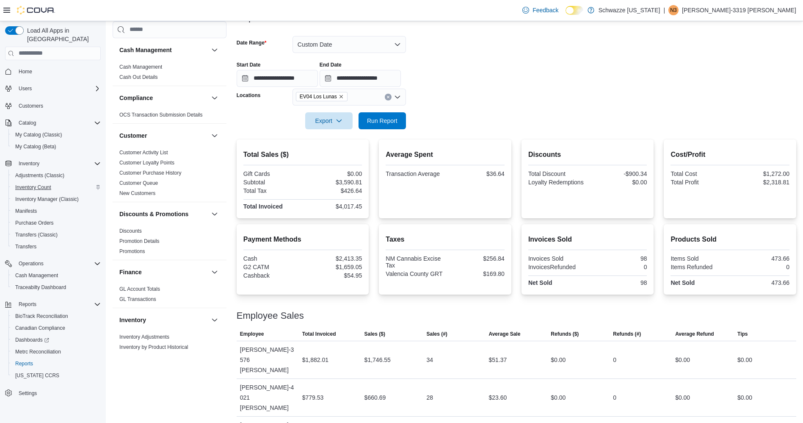 The image size is (803, 423). What do you see at coordinates (263, 206) in the screenshot?
I see `strong: Total Invoiced` at bounding box center [263, 206].